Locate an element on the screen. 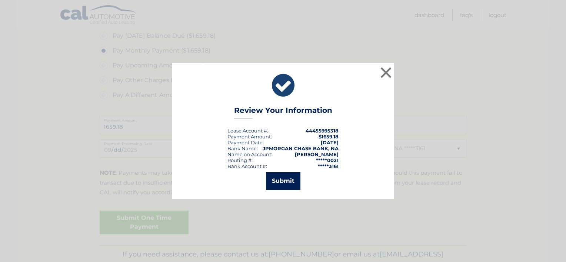 Image resolution: width=566 pixels, height=262 pixels. h3: Review Your Information is located at coordinates (283, 112).